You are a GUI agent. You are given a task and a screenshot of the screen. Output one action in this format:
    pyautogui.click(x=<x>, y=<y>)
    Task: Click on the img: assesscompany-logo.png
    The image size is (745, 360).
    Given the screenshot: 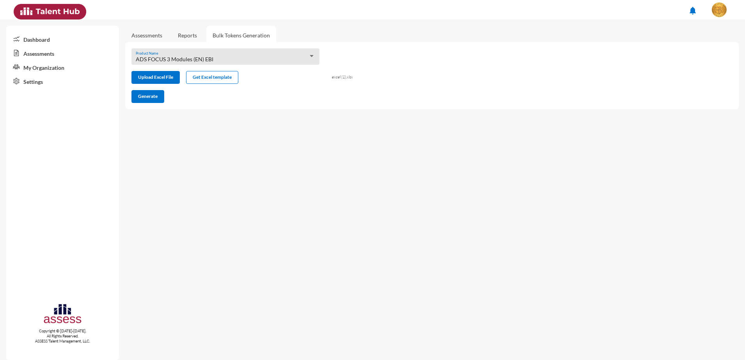 What is the action you would take?
    pyautogui.click(x=62, y=315)
    